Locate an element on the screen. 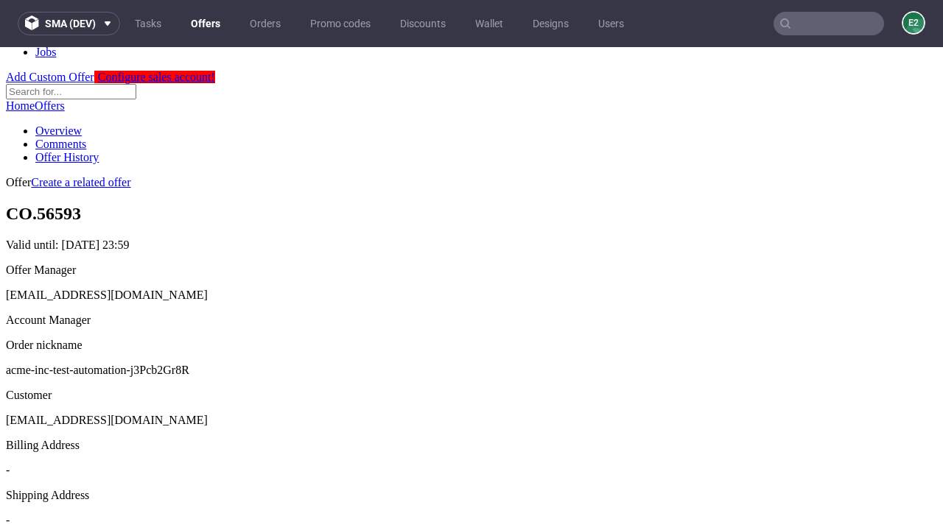 This screenshot has width=943, height=530. a: Comments is located at coordinates (60, 97).